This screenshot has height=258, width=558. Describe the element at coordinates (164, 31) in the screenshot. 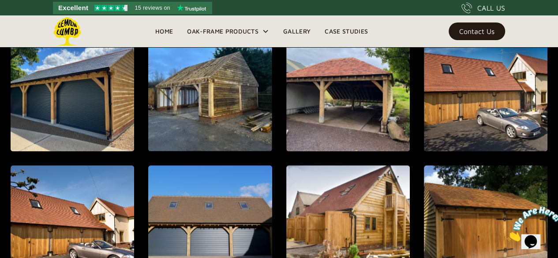

I see `a: Home` at that location.